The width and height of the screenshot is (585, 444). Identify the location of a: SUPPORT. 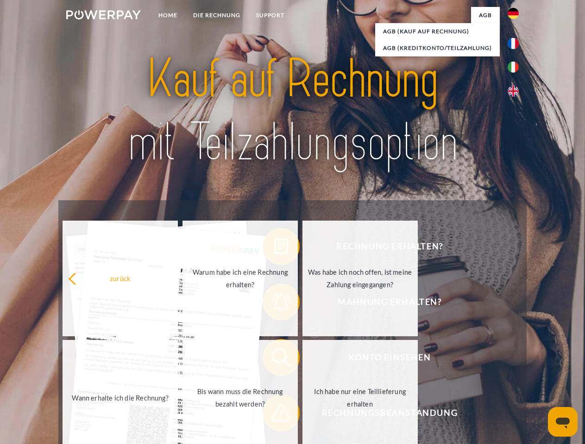
(270, 15).